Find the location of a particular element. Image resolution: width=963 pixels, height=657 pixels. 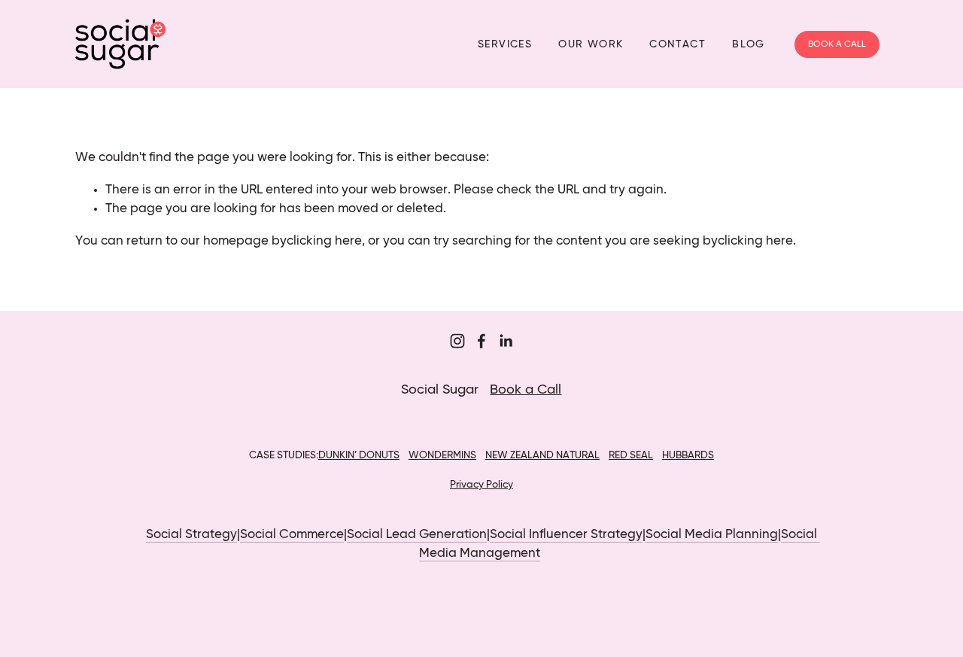

a: NEW ZEALAND NATURAL is located at coordinates (542, 455).